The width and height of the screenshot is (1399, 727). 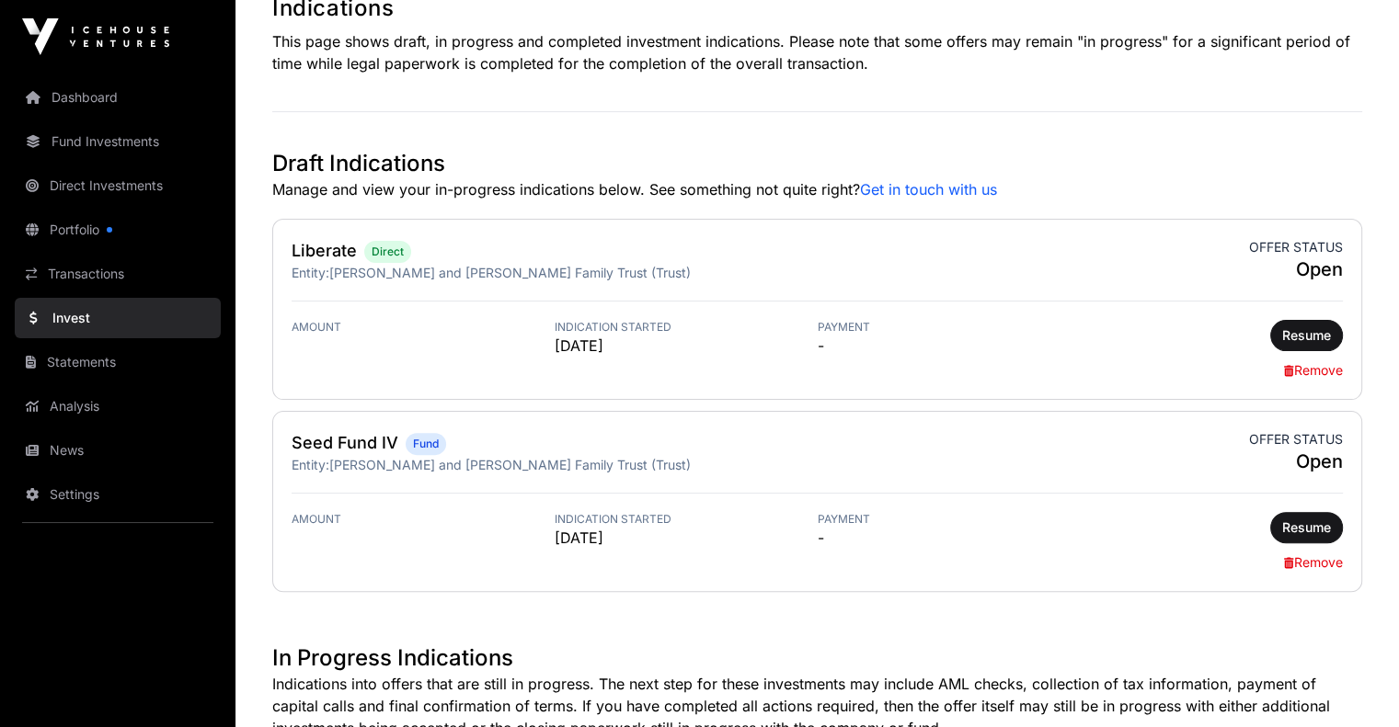 I want to click on a: Analysis, so click(x=118, y=406).